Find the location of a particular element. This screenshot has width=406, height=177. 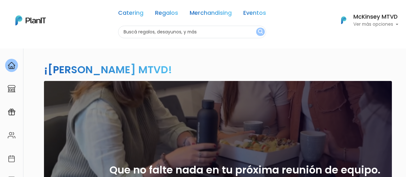

h2: Que no falte nada en tu próxima reunión de equipo. is located at coordinates (245, 170).